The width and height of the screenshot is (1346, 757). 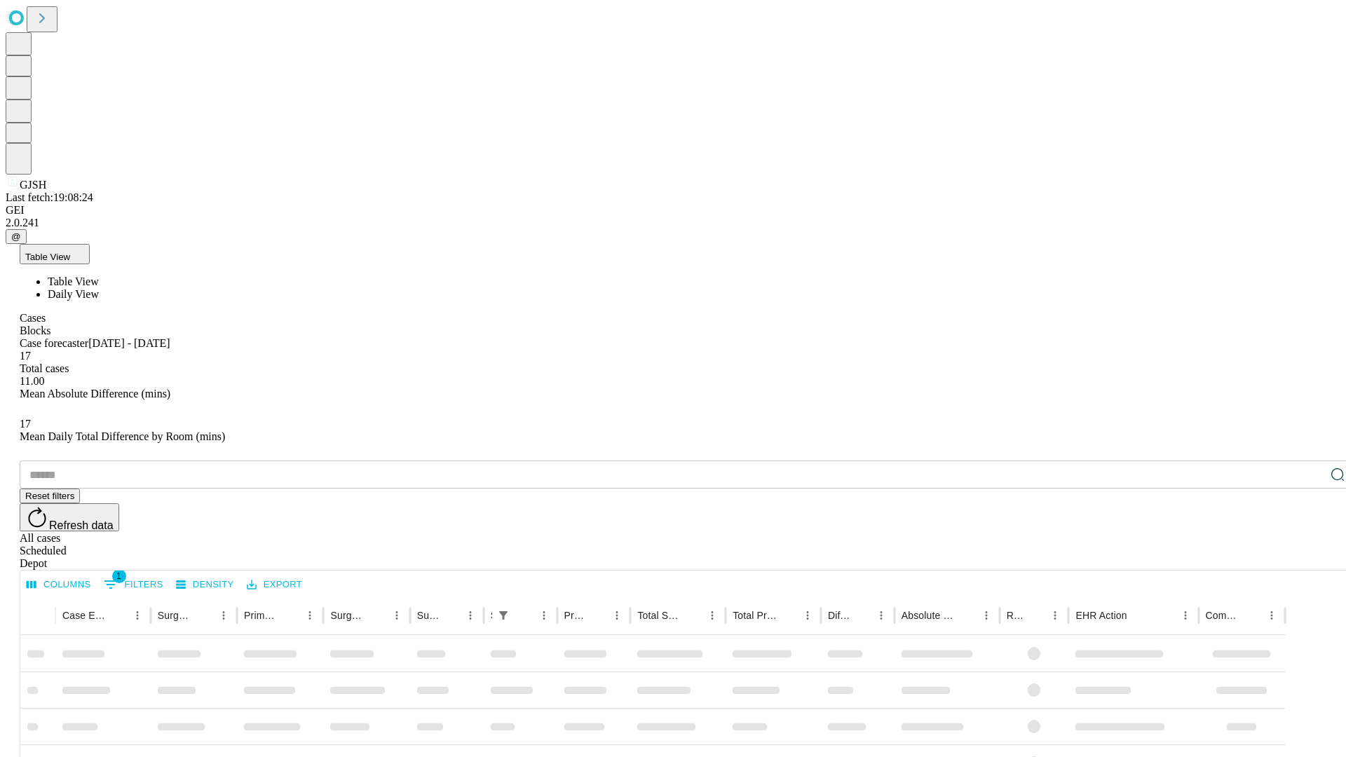 What do you see at coordinates (659, 615) in the screenshot?
I see `div: Total Scheduled Duration` at bounding box center [659, 615].